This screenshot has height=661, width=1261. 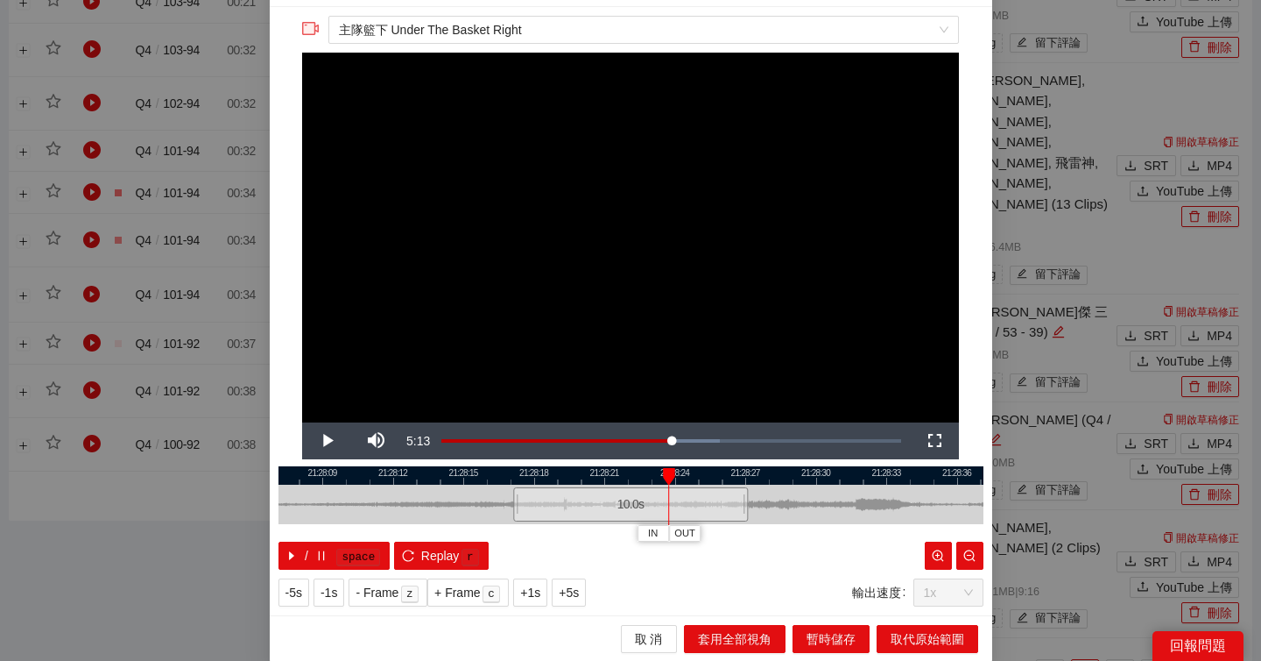 What do you see at coordinates (358, 557) in the screenshot?
I see `kbd: space` at bounding box center [358, 557].